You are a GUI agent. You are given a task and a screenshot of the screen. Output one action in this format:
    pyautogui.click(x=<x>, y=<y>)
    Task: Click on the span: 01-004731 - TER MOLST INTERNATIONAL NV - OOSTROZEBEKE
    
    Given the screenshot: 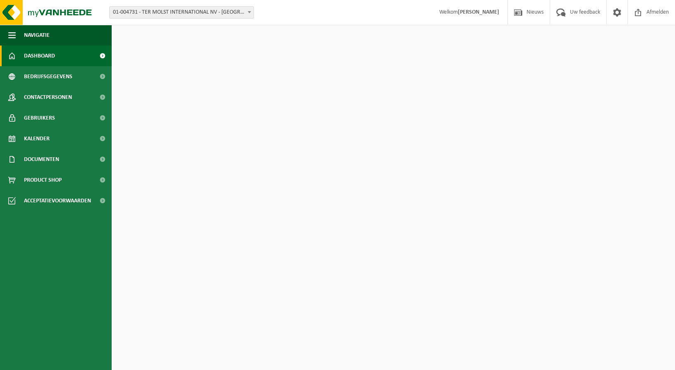 What is the action you would take?
    pyautogui.click(x=181, y=12)
    